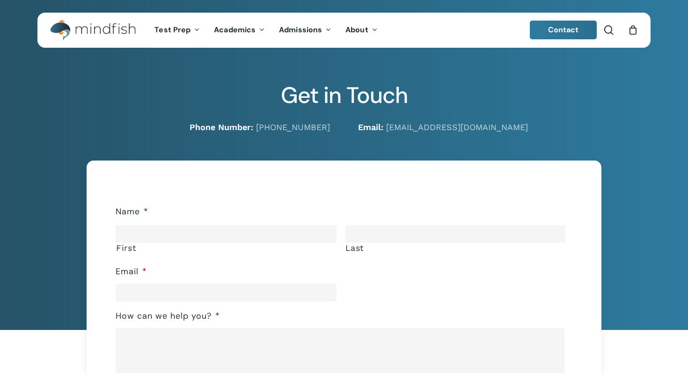  What do you see at coordinates (131, 271) in the screenshot?
I see `label: Email` at bounding box center [131, 271].